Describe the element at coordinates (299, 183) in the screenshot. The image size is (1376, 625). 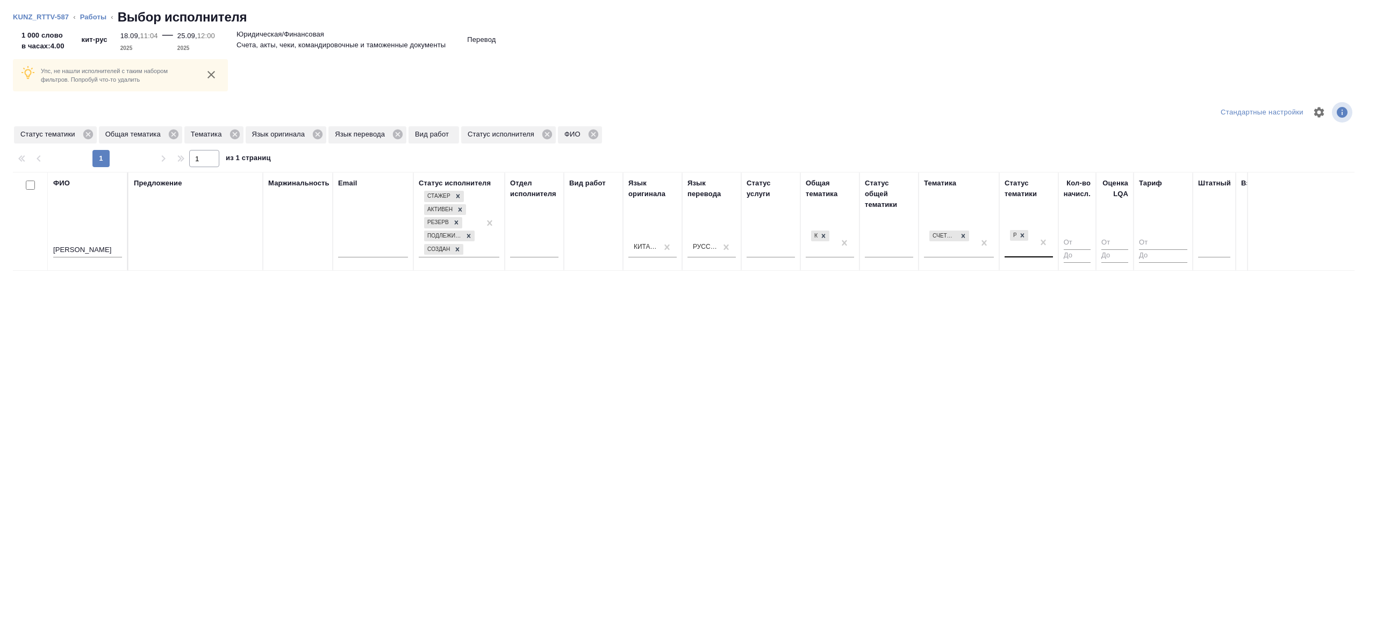
I see `div: Маржинальность` at that location.